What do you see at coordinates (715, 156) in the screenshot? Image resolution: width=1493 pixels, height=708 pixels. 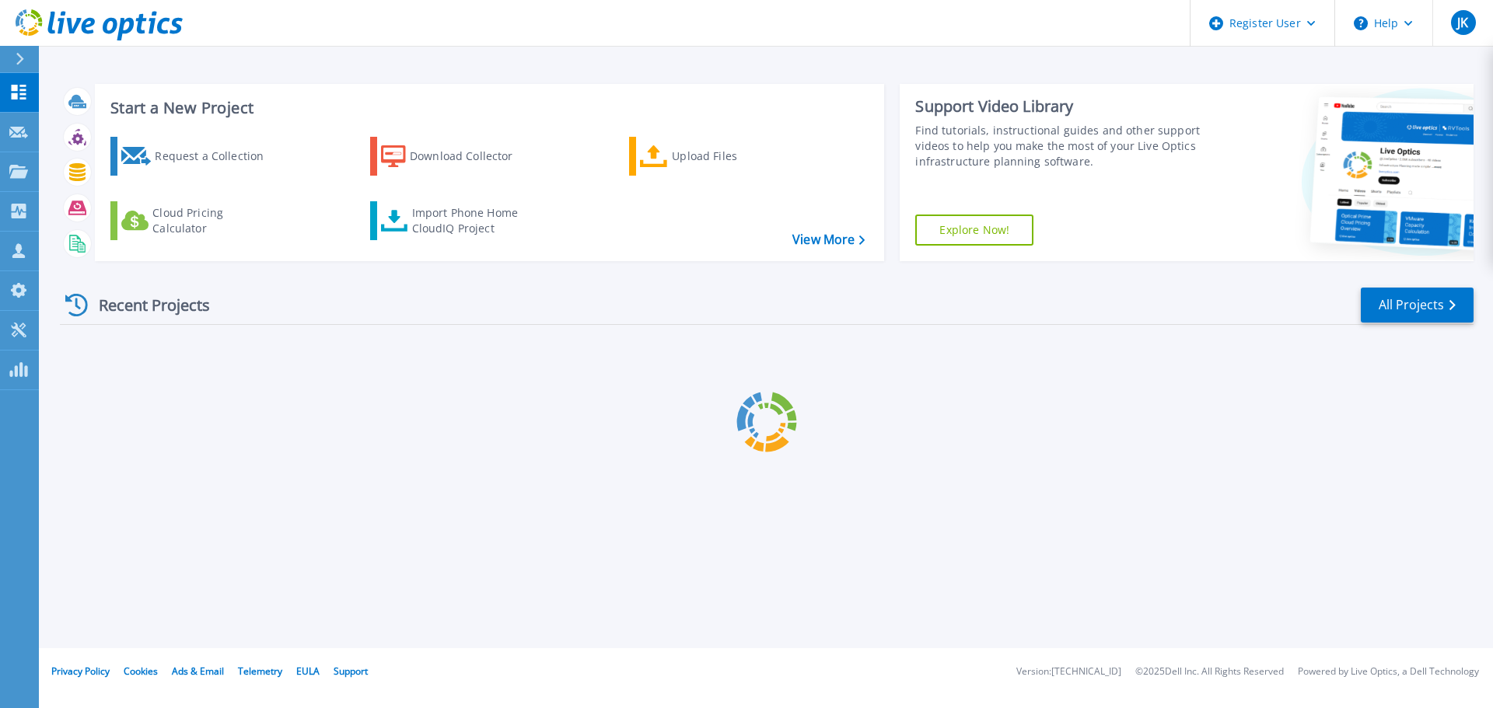 I see `a: Upload Files` at bounding box center [715, 156].